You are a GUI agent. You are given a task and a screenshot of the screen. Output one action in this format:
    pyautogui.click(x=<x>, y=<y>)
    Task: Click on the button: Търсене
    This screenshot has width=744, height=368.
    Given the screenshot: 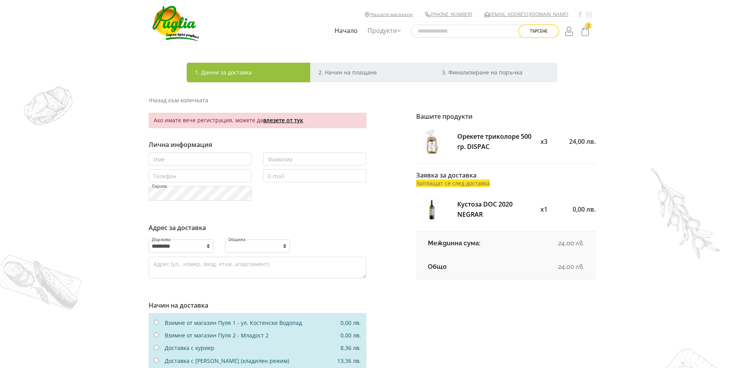 What is the action you would take?
    pyautogui.click(x=538, y=31)
    